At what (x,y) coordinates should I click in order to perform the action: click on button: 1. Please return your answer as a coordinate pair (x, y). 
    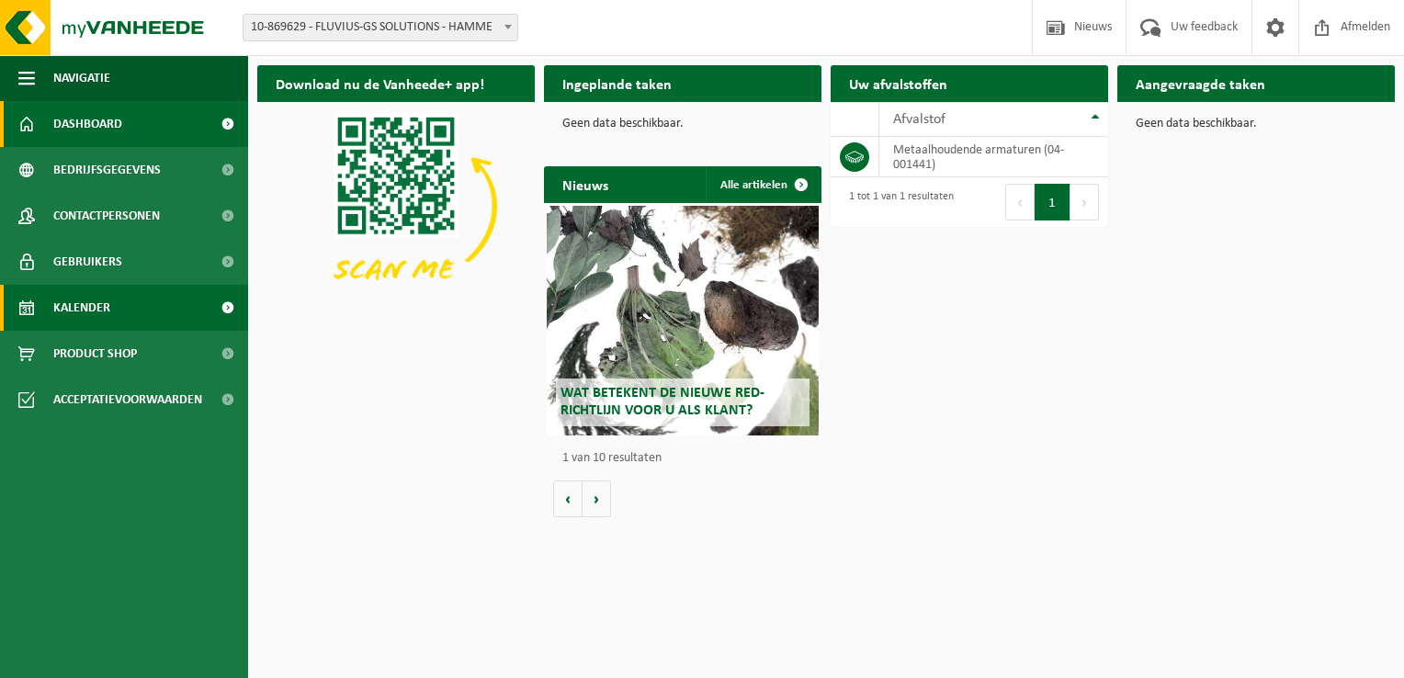
    Looking at the image, I should click on (1052, 202).